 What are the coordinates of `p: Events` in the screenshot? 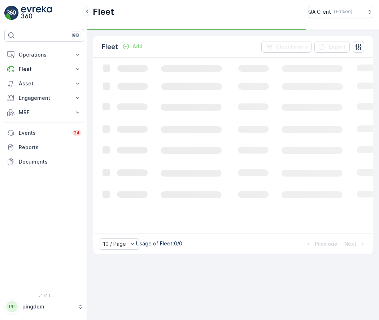 It's located at (43, 133).